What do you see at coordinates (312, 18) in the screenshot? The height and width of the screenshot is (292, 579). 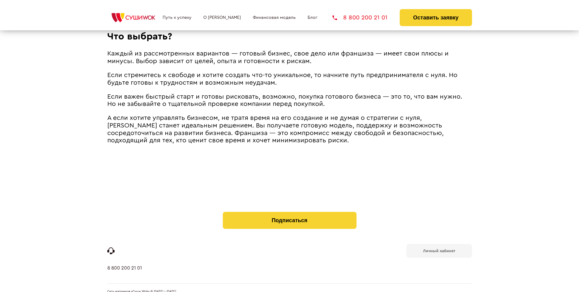 I see `a: Блог` at bounding box center [312, 18].